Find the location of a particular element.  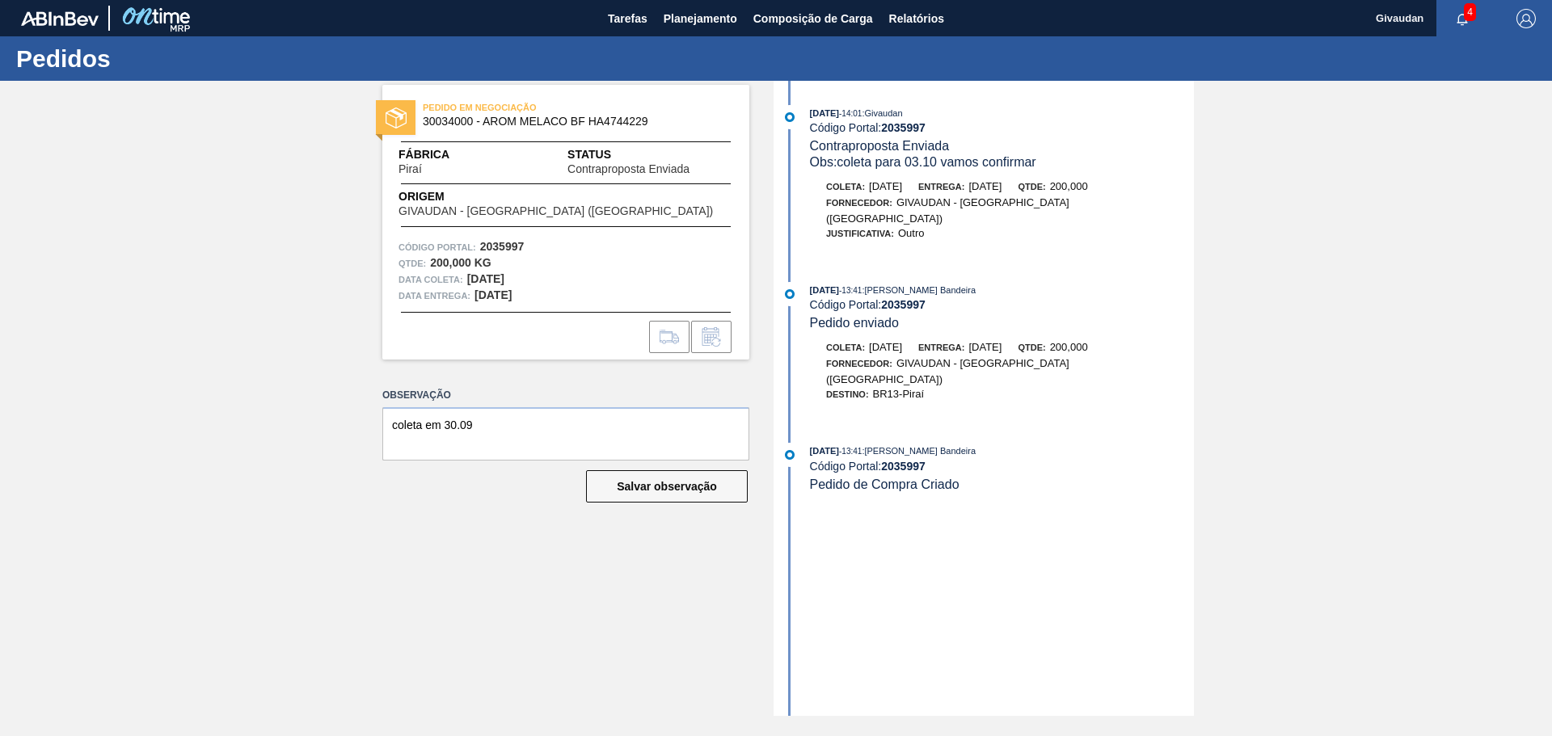

span: Data coleta: is located at coordinates (431, 280).